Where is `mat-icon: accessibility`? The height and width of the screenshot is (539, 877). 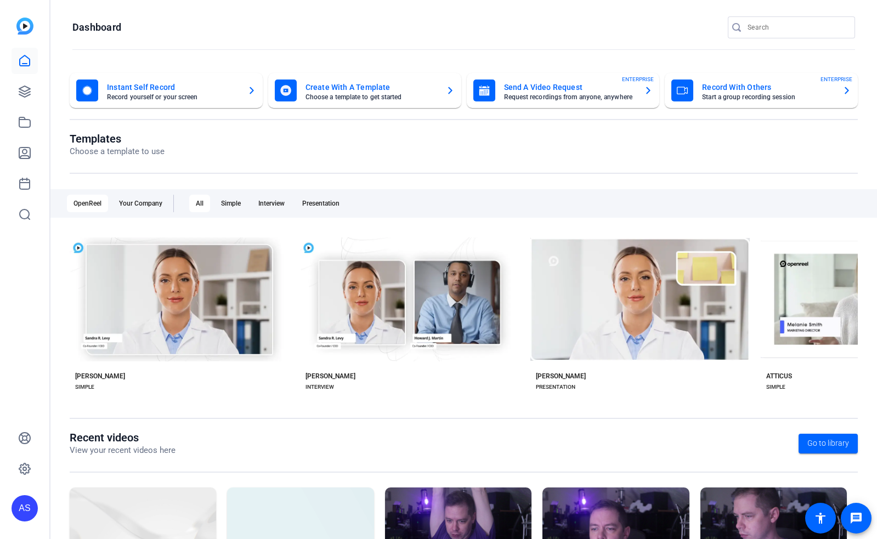 mat-icon: accessibility is located at coordinates (821, 518).